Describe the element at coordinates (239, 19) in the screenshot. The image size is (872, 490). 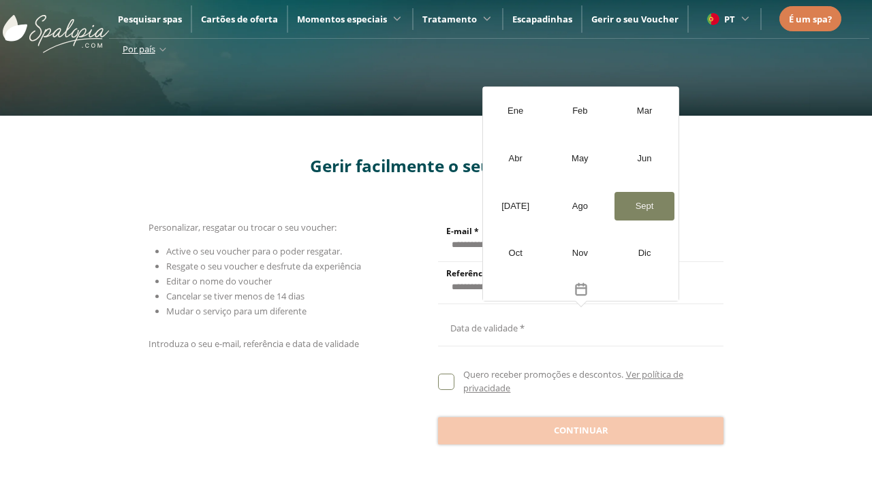
I see `span: Cartões de oferta` at that location.